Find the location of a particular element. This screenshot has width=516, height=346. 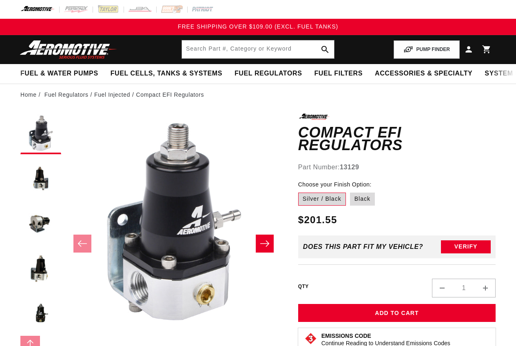

label: Silver / Black is located at coordinates (322, 199).